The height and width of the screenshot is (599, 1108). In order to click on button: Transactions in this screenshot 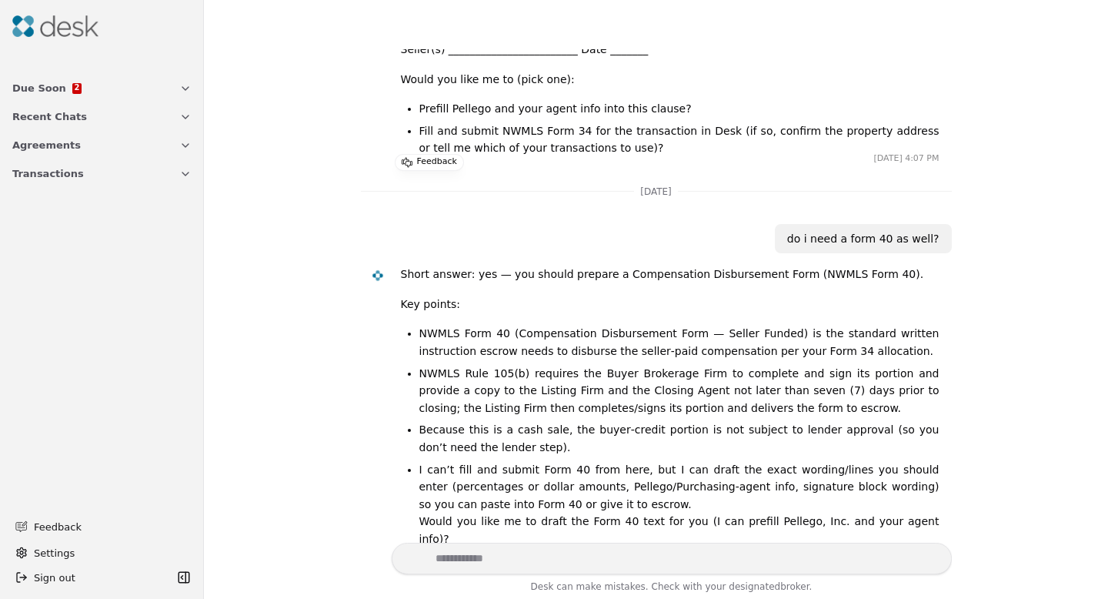, I will do `click(102, 173)`.